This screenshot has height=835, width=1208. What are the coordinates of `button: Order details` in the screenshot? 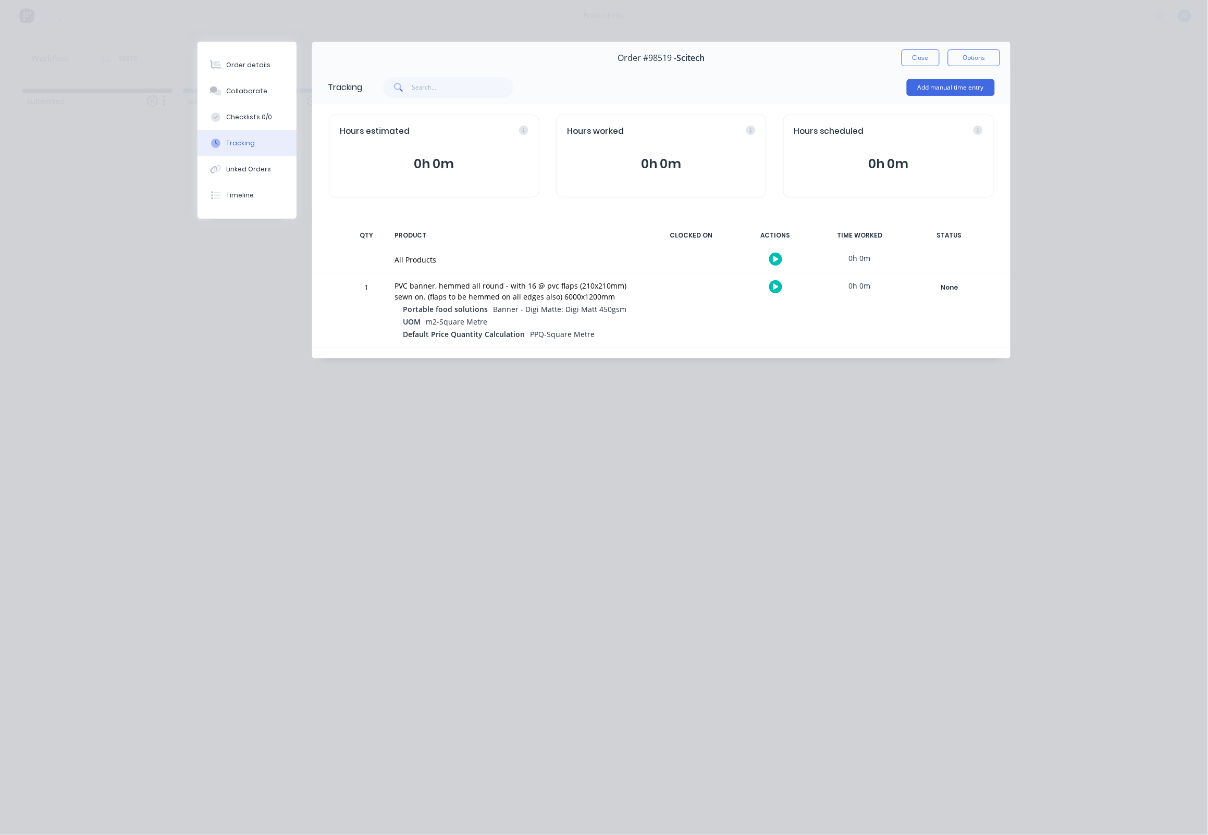 It's located at (247, 65).